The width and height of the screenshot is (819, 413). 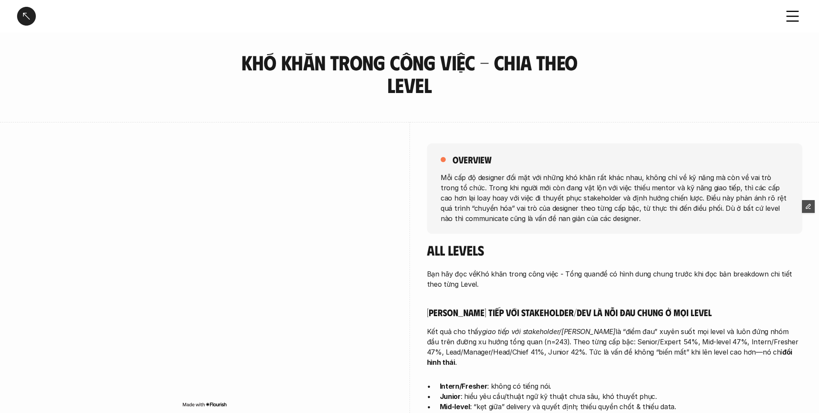 What do you see at coordinates (464, 386) in the screenshot?
I see `strong: Intern/Fresher` at bounding box center [464, 386].